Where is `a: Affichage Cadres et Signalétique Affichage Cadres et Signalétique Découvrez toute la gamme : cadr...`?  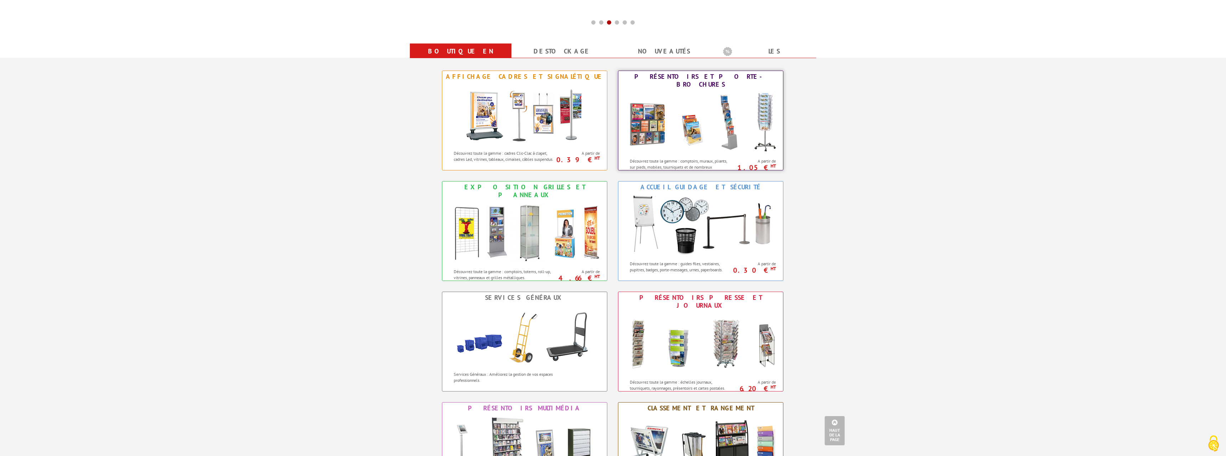
a: Affichage Cadres et Signalétique Affichage Cadres et Signalétique Découvrez toute la gamme : cadr... is located at coordinates (524, 120).